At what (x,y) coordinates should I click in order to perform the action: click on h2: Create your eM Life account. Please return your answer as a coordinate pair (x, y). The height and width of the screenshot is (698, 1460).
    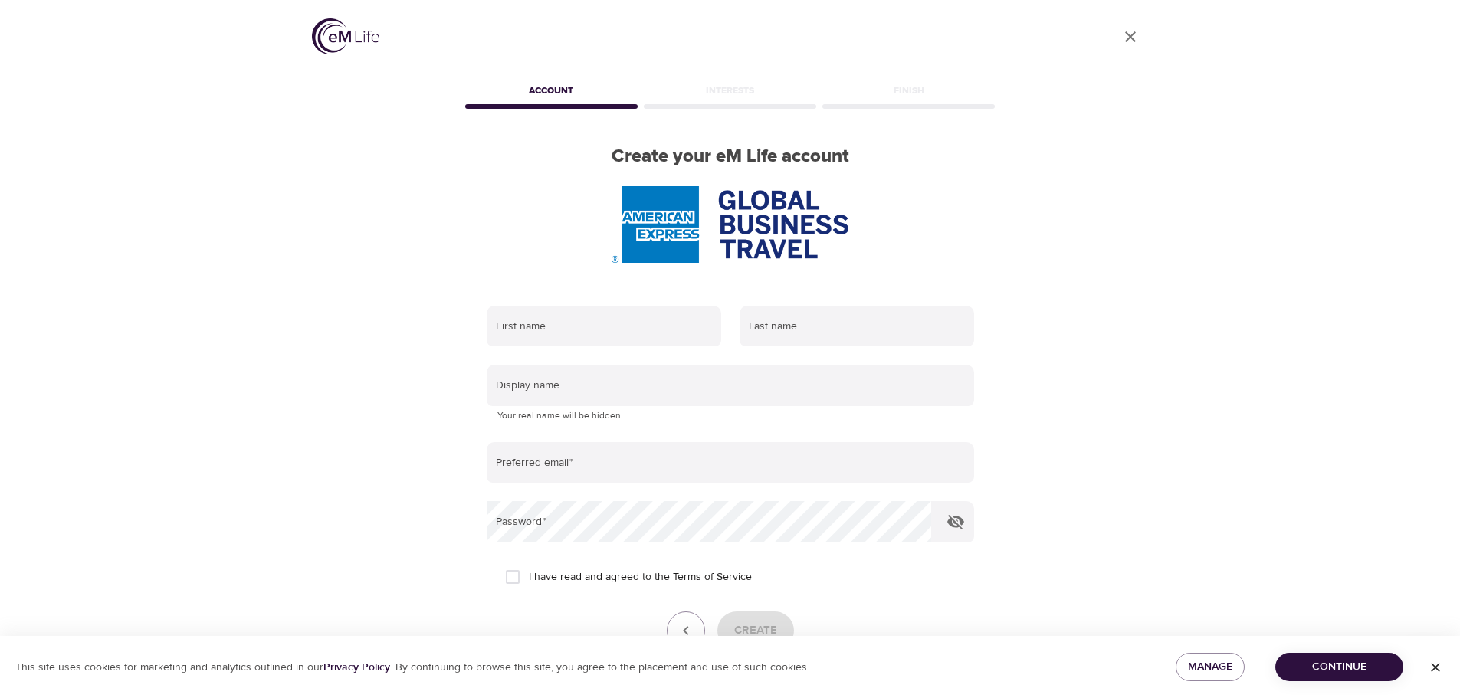
    Looking at the image, I should click on (730, 156).